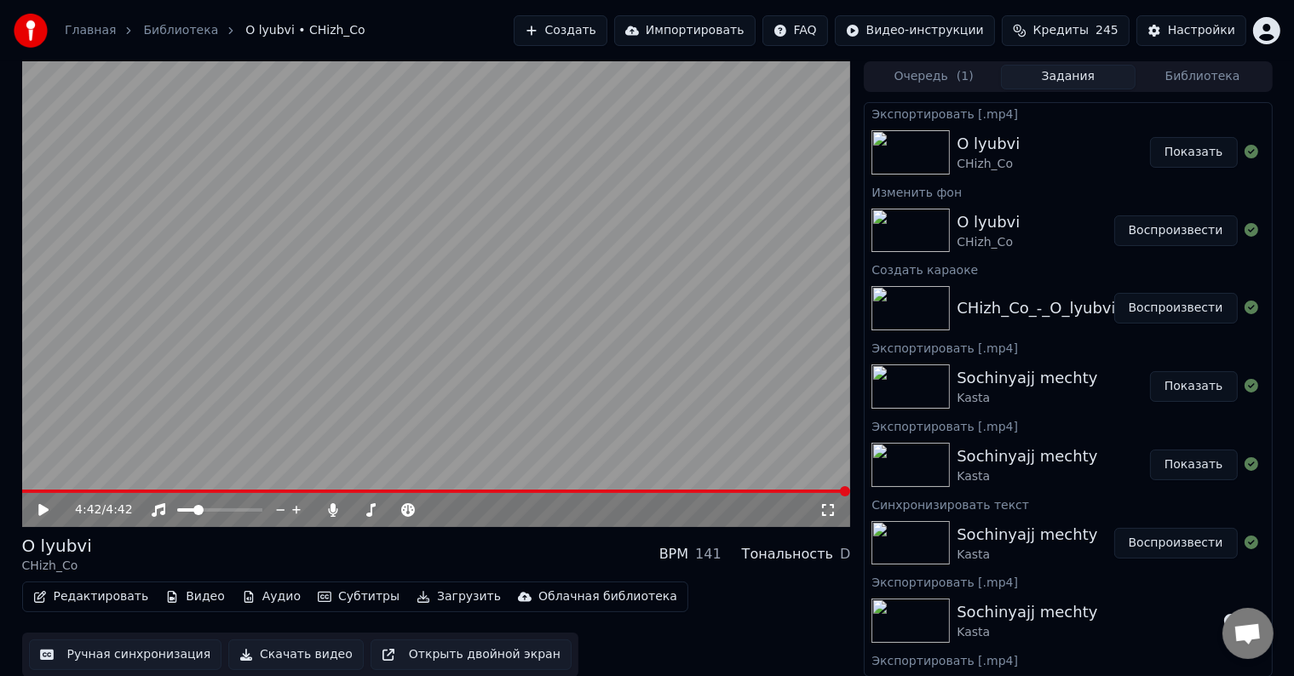  What do you see at coordinates (1066, 31) in the screenshot?
I see `button: Кредиты245` at bounding box center [1066, 31].